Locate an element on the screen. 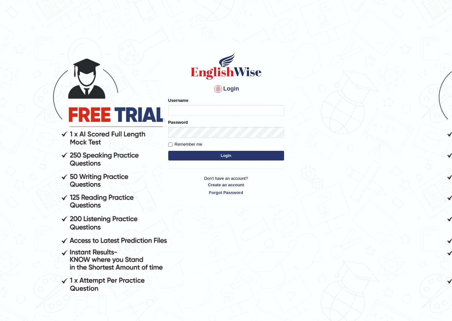 Image resolution: width=452 pixels, height=321 pixels. label: Password is located at coordinates (178, 122).